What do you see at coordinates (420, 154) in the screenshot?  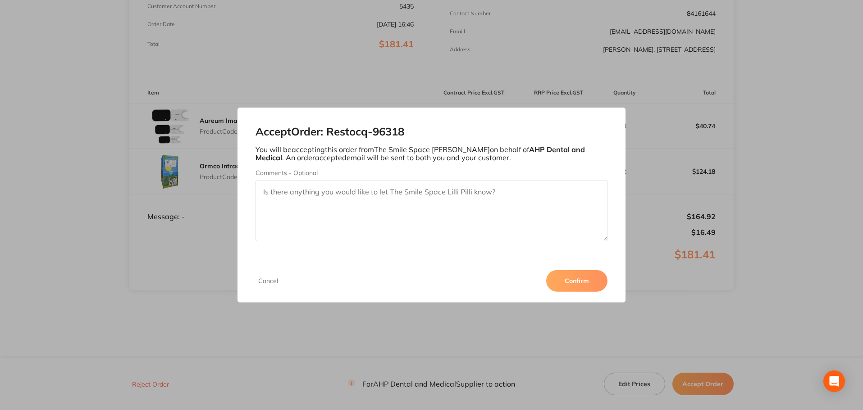 I see `b: AHP Dental and Medical` at bounding box center [420, 154].